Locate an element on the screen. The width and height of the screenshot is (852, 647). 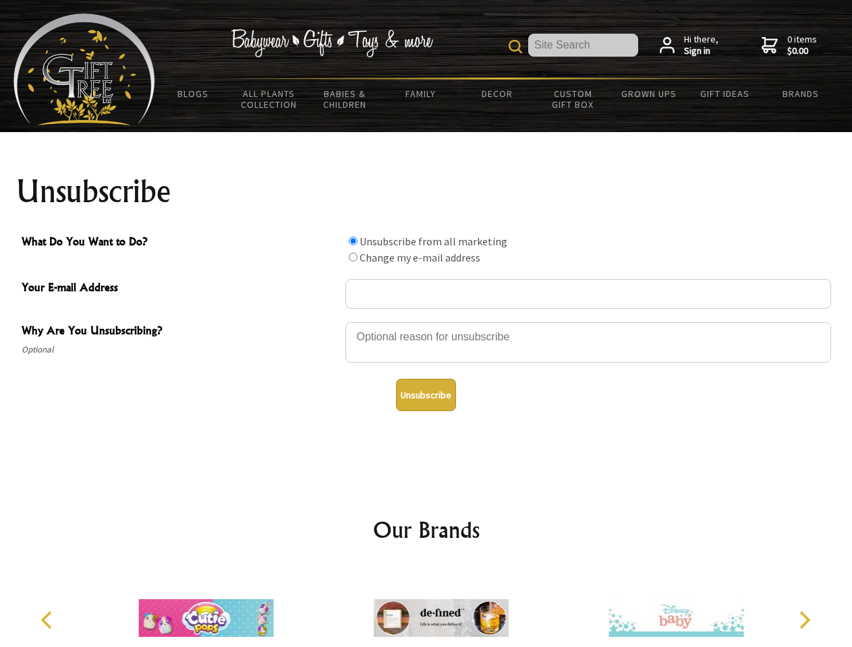
input: Your E-mail Address is located at coordinates (588, 294).